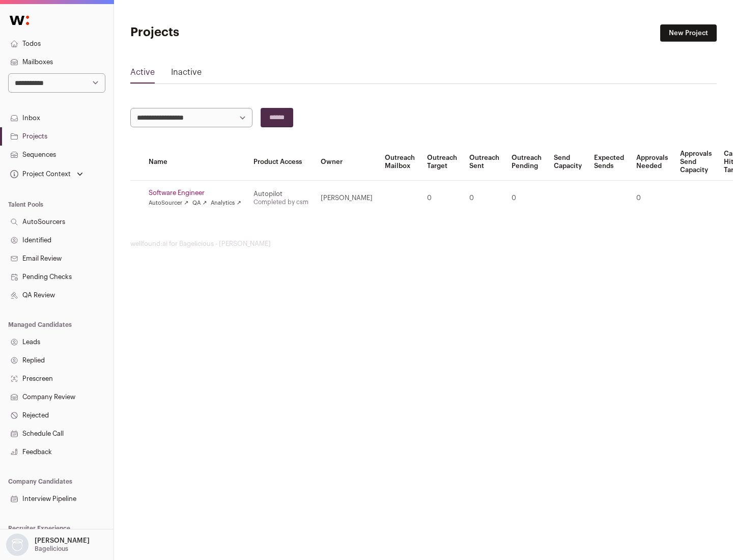 The width and height of the screenshot is (733, 560). I want to click on a: New Project, so click(688, 33).